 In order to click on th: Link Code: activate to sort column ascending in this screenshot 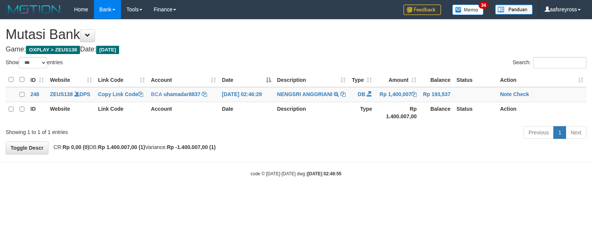, I will do `click(121, 80)`.